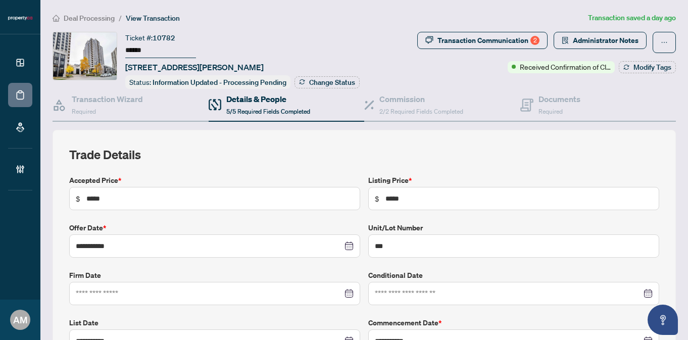  Describe the element at coordinates (559, 99) in the screenshot. I see `h4: Documents` at that location.